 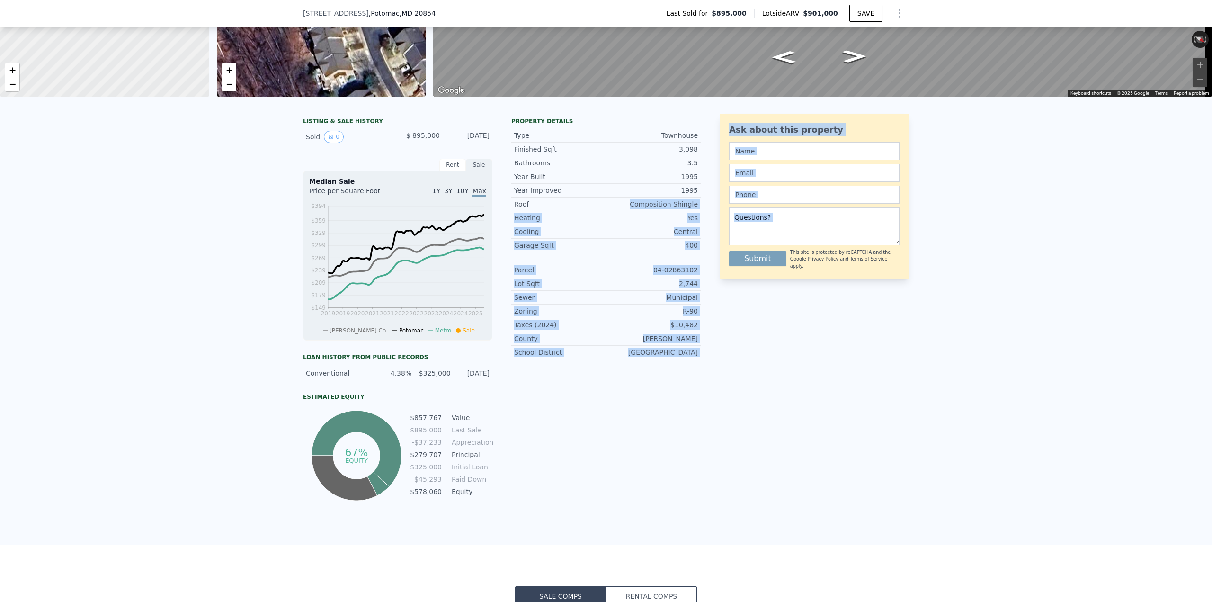 What do you see at coordinates (318, 270) in the screenshot?
I see `tspan: $239` at bounding box center [318, 270].